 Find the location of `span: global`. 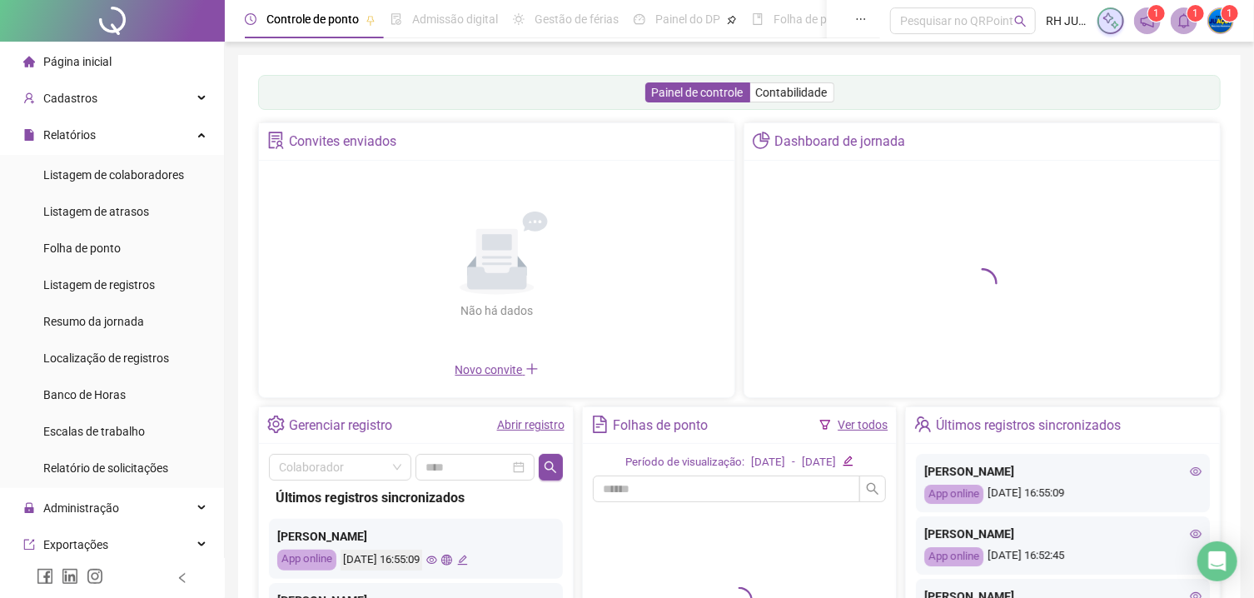

span: global is located at coordinates (446, 560).